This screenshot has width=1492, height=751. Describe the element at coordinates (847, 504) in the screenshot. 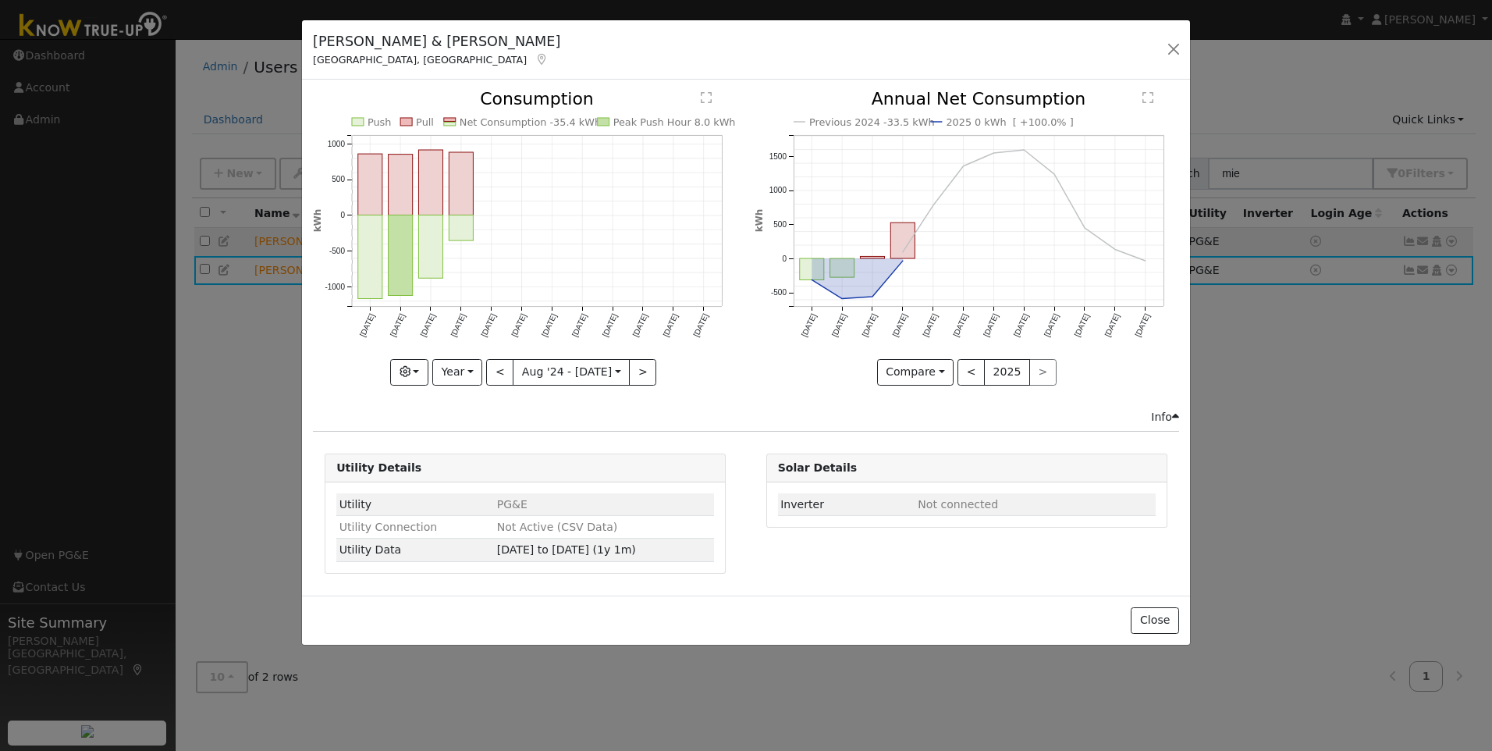

I see `td: Inverter` at that location.